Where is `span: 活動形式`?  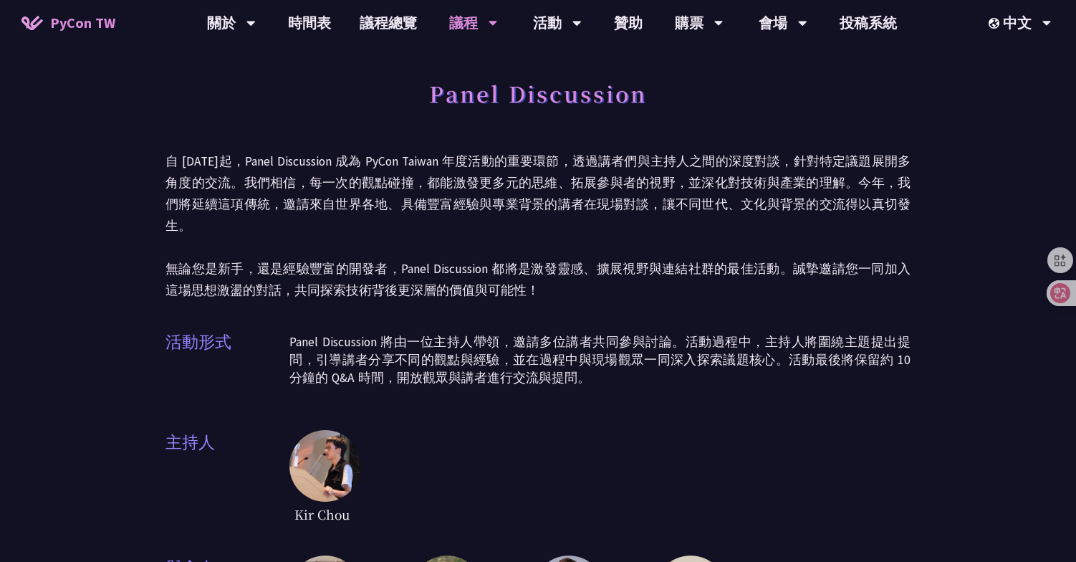
span: 活動形式 is located at coordinates (227, 365).